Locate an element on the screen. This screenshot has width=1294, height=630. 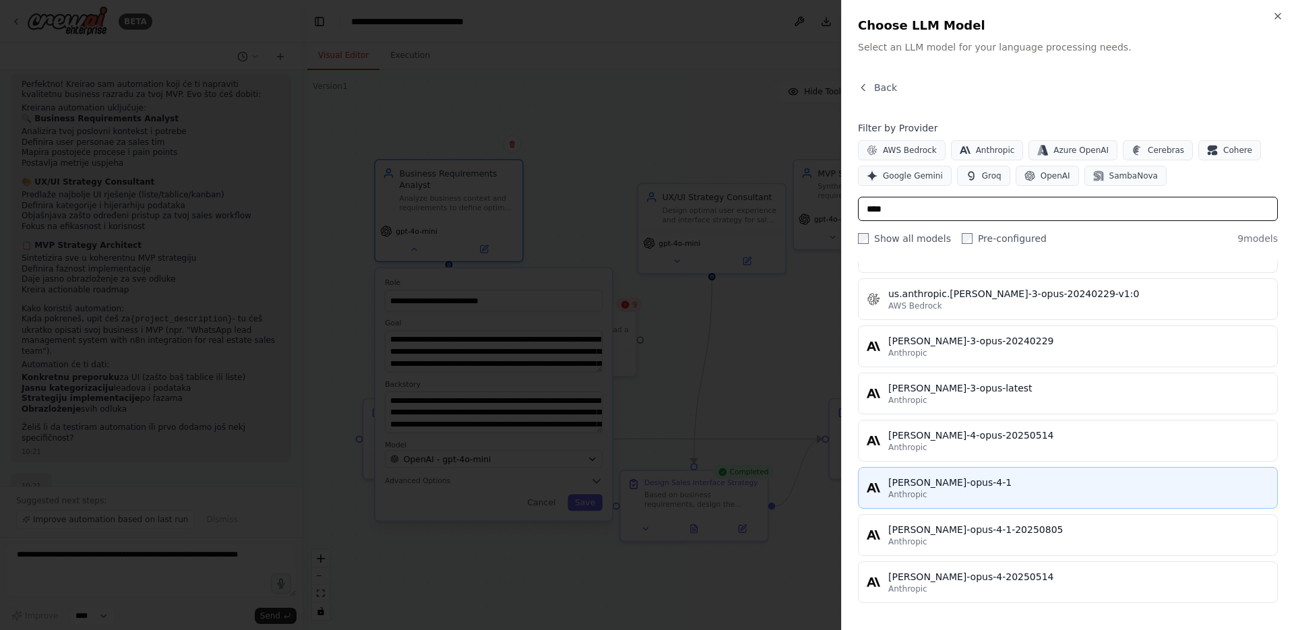
button: Cohere is located at coordinates (1229, 150).